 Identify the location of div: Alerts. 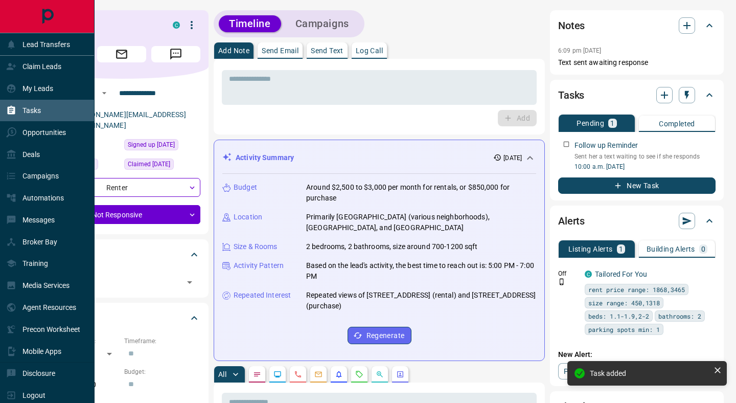
(637, 221).